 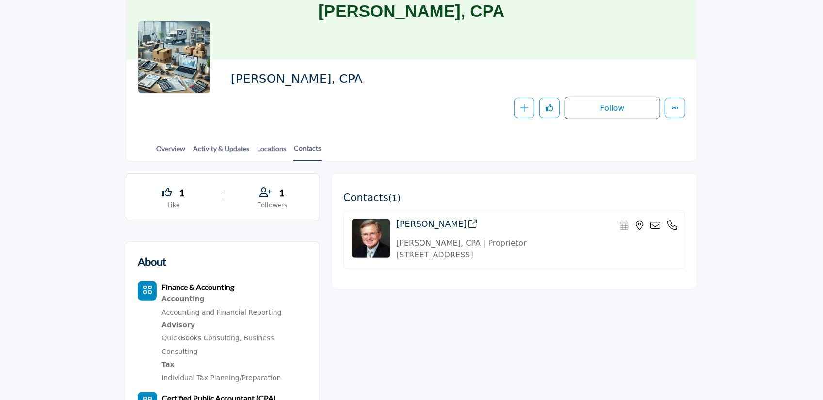 I want to click on a: Accounting and Financial Reporting, so click(x=221, y=312).